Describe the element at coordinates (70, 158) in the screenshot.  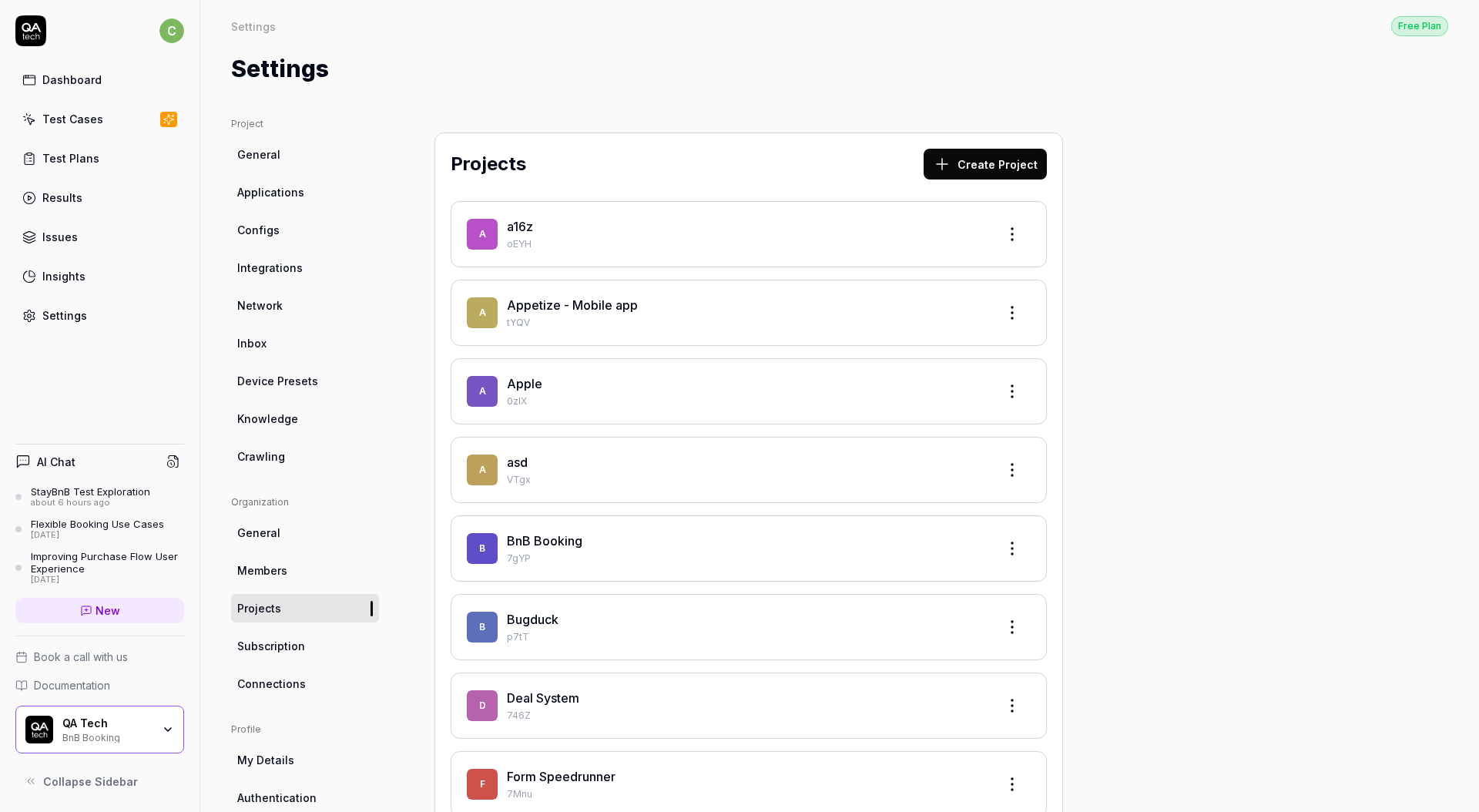
I see `div: Test Plans` at that location.